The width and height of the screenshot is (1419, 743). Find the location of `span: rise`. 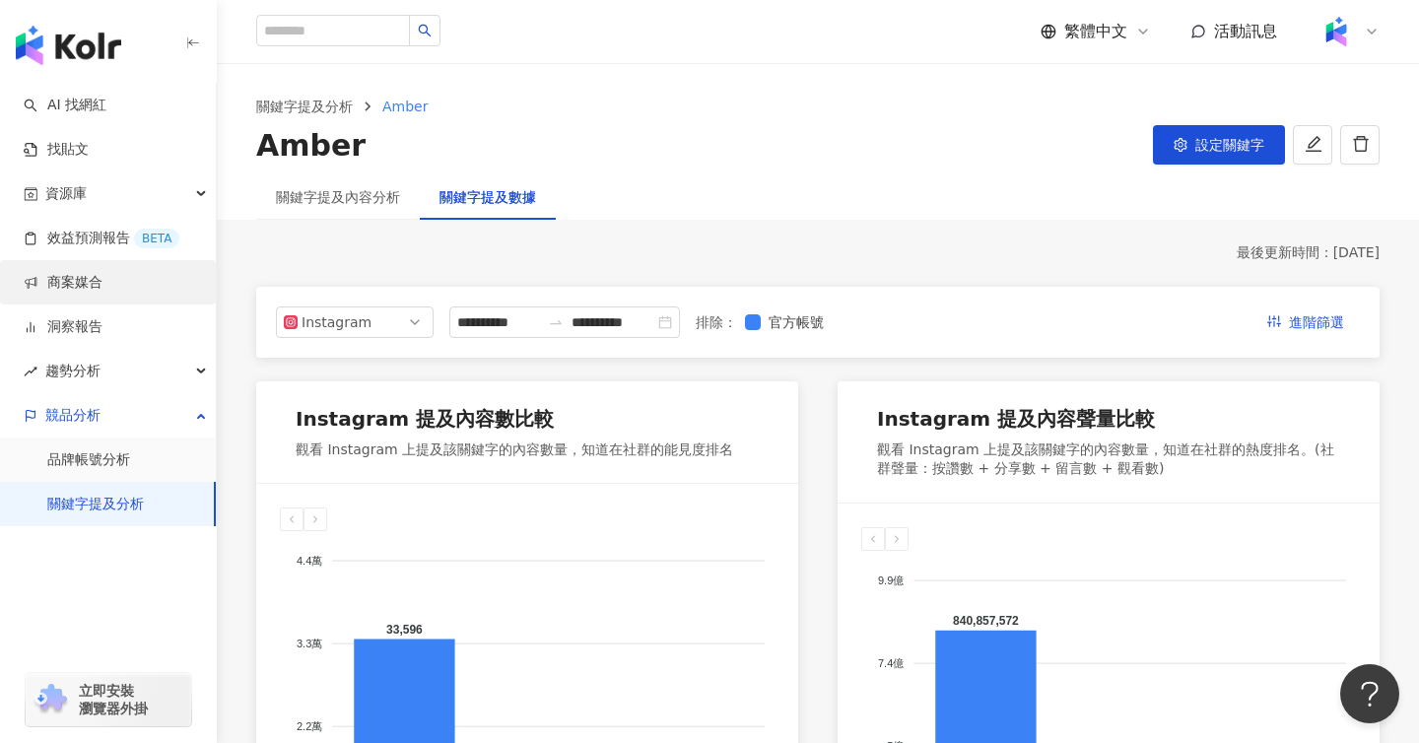

span: rise is located at coordinates (31, 371).